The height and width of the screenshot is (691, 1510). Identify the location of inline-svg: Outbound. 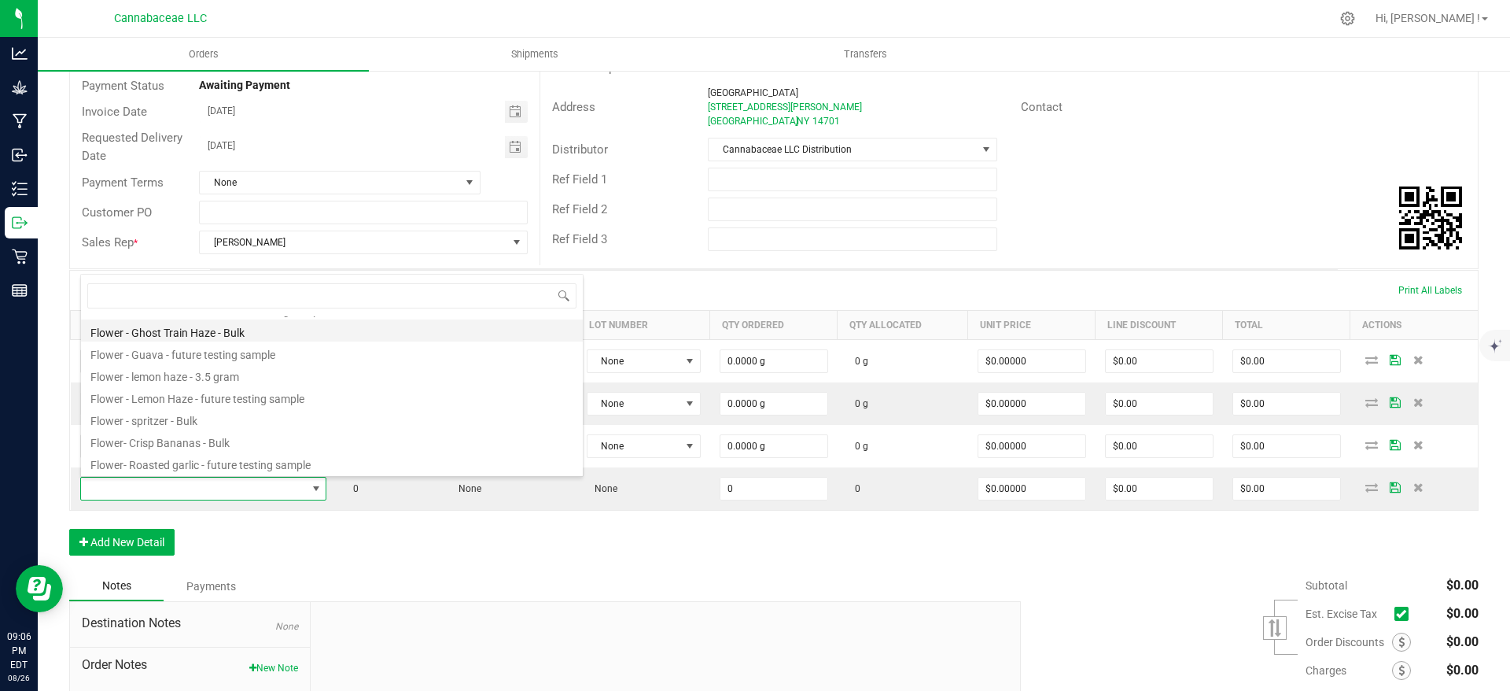
(20, 223).